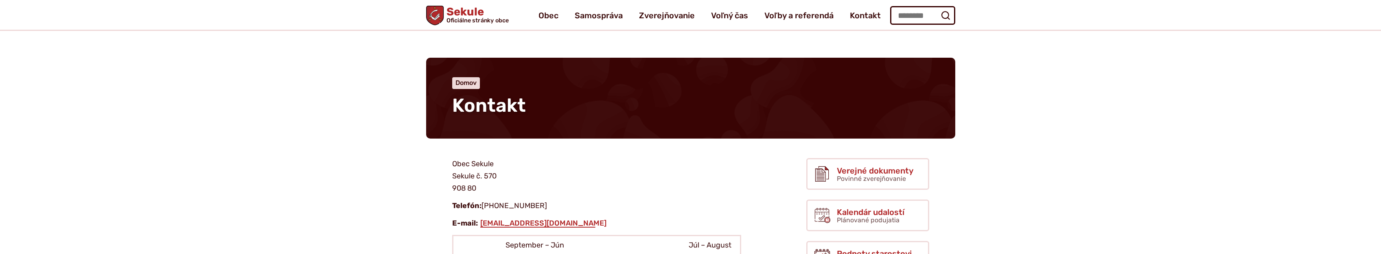 The height and width of the screenshot is (254, 1381). What do you see at coordinates (667, 15) in the screenshot?
I see `a: Zverejňovanie` at bounding box center [667, 15].